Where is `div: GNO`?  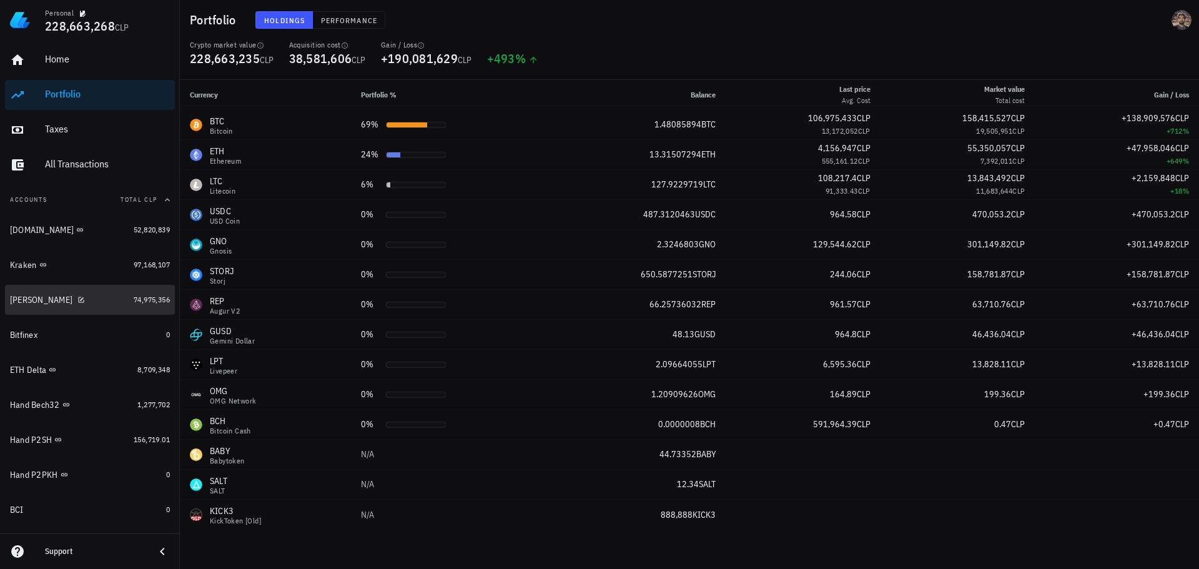
div: GNO is located at coordinates (220, 241).